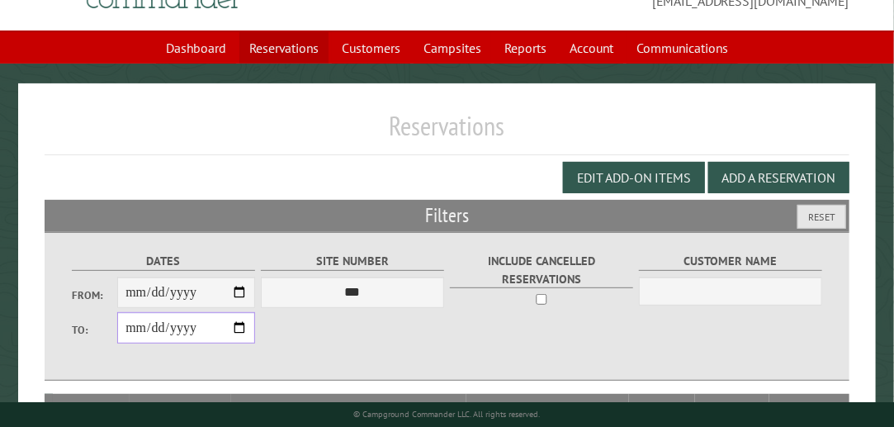 Image resolution: width=894 pixels, height=427 pixels. I want to click on a: Campsites, so click(452, 48).